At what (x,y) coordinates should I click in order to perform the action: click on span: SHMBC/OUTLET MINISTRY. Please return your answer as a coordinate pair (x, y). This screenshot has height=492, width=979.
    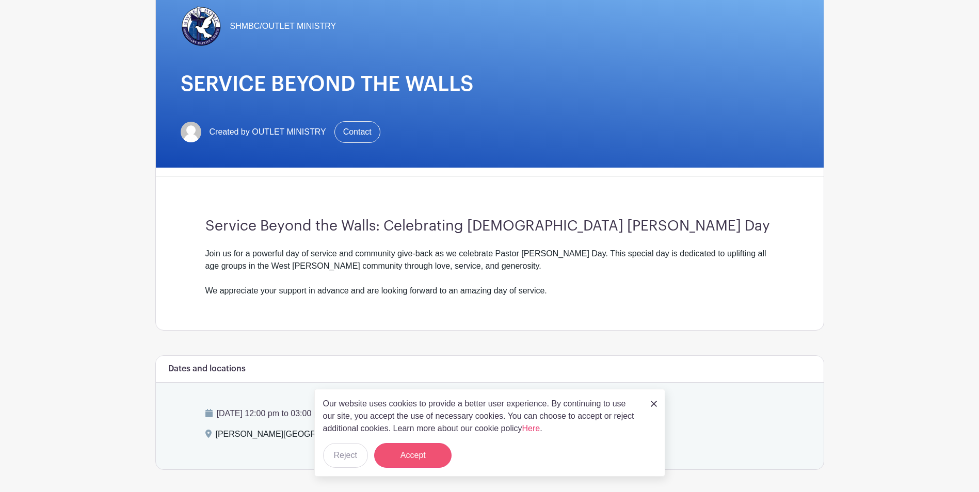
    Looking at the image, I should click on (283, 26).